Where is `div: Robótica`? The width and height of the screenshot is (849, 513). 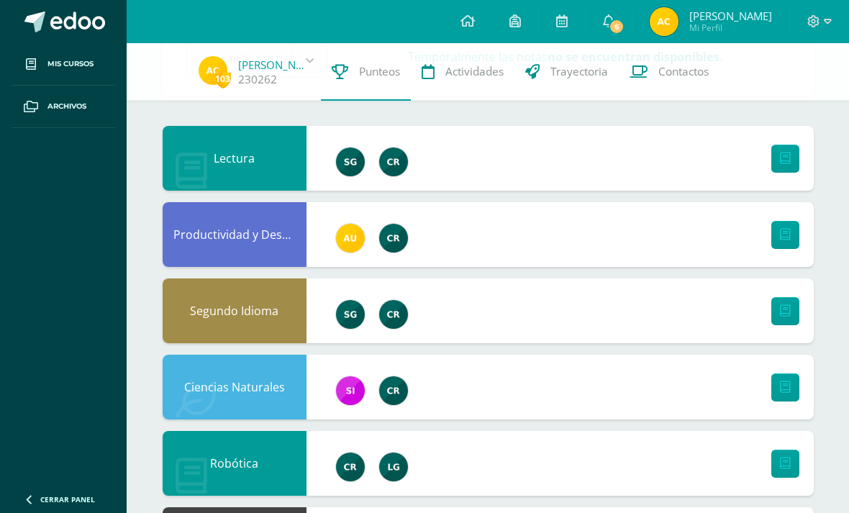
div: Robótica is located at coordinates (235, 463).